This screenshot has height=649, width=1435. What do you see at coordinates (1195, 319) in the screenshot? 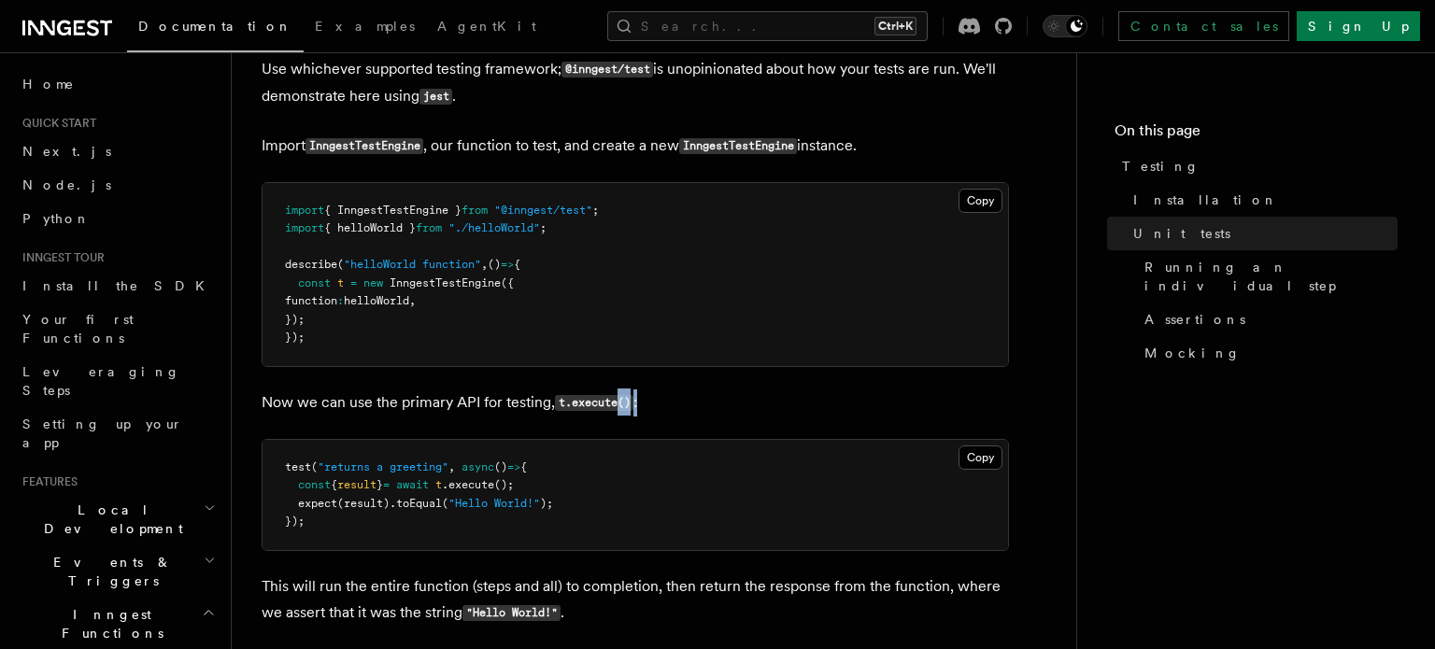
I see `span: Assertions` at bounding box center [1195, 319].